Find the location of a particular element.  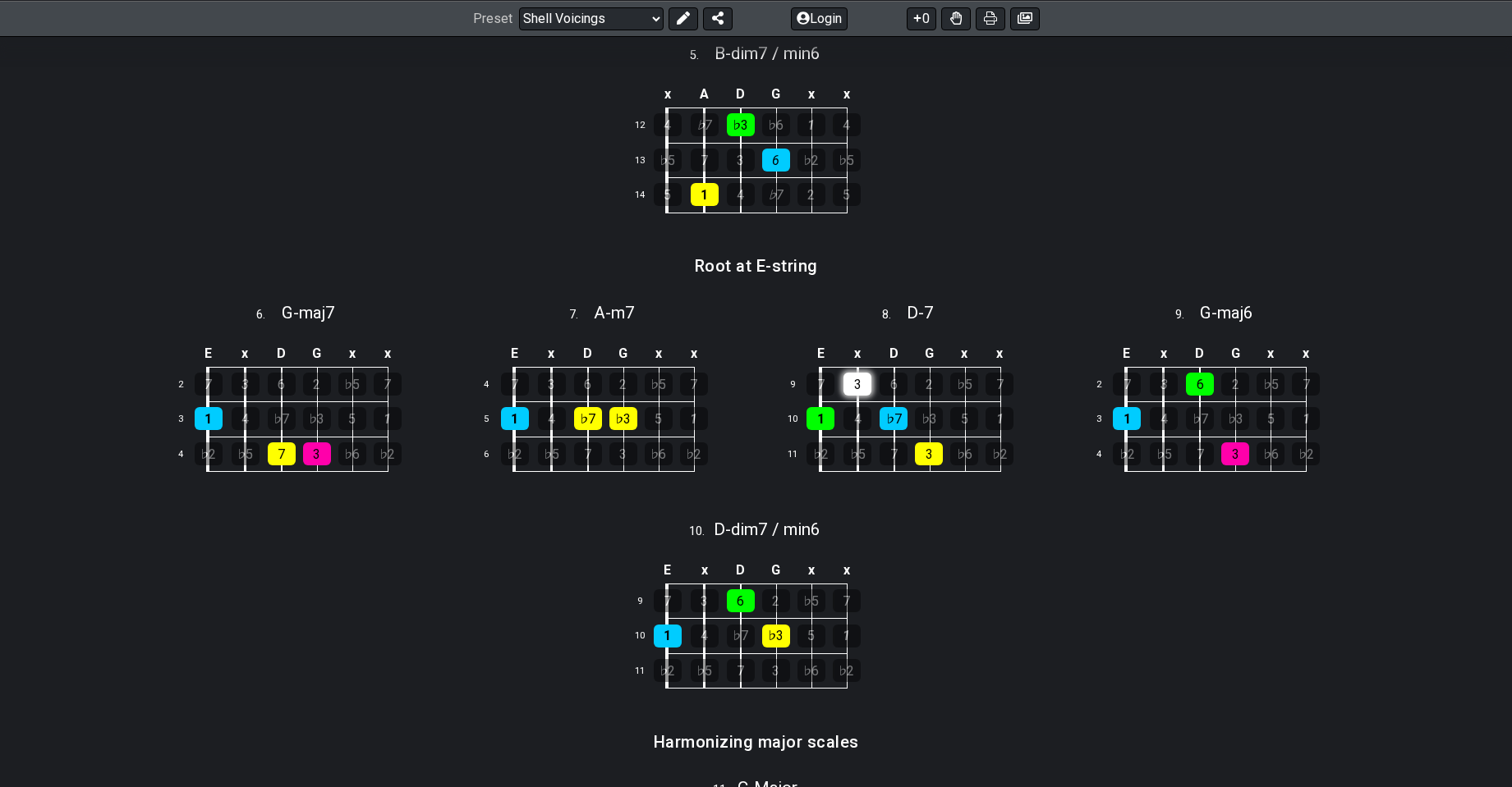

span: D - dim7 / min6 is located at coordinates (767, 530).